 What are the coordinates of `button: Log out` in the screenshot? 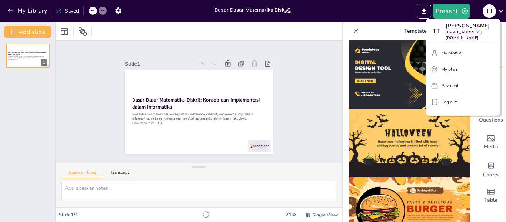 It's located at (463, 102).